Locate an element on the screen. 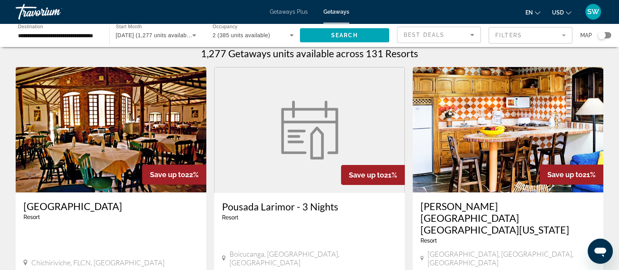 The height and width of the screenshot is (270, 619). div: 22% is located at coordinates (174, 174).